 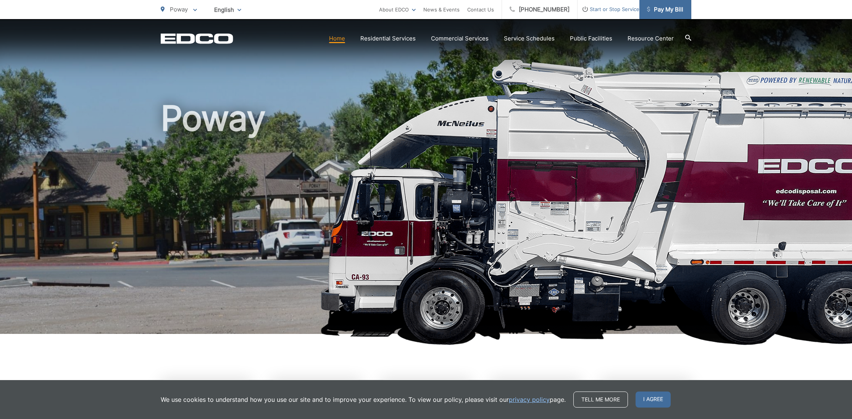 I want to click on p: We use cookies to understand how you use our site and to improve your experience. To view our pol..., so click(x=363, y=400).